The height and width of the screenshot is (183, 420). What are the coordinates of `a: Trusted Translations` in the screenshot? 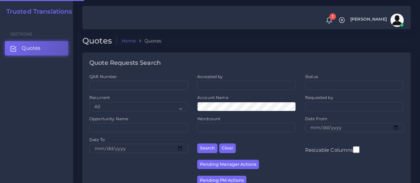 It's located at (37, 12).